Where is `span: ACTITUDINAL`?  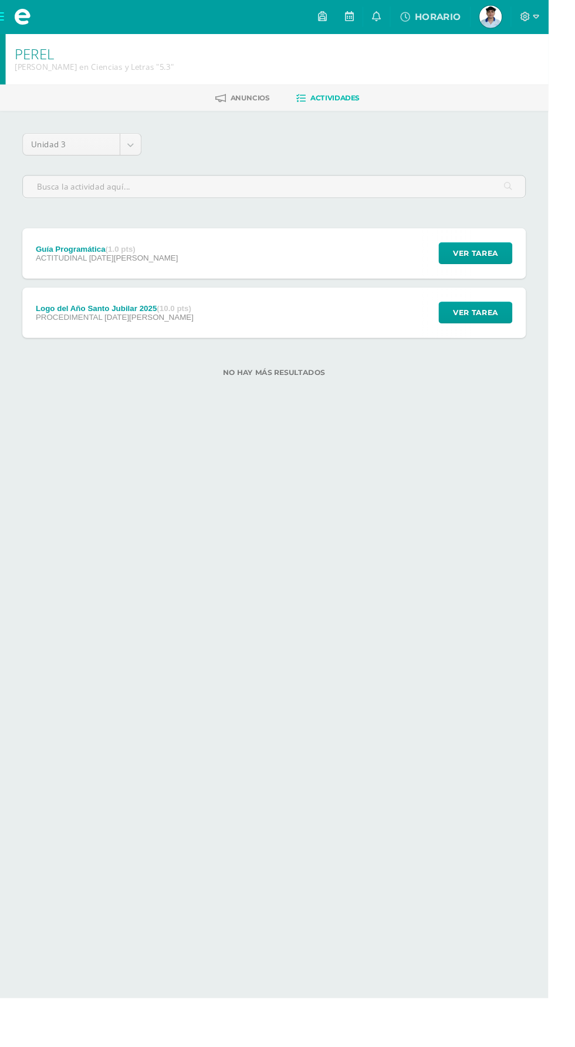
span: ACTITUDINAL is located at coordinates (64, 270).